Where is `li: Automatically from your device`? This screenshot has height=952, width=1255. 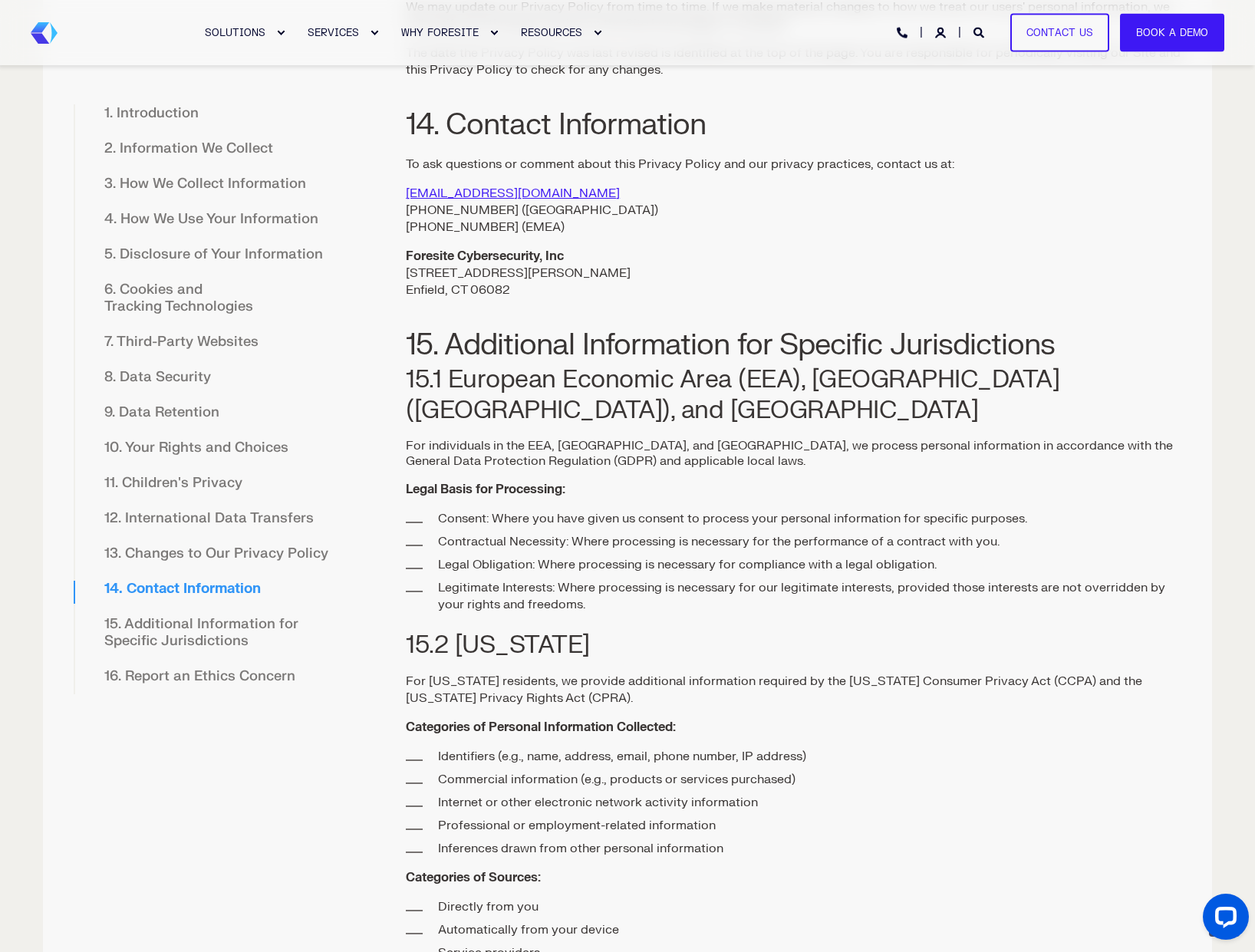 li: Automatically from your device is located at coordinates (809, 930).